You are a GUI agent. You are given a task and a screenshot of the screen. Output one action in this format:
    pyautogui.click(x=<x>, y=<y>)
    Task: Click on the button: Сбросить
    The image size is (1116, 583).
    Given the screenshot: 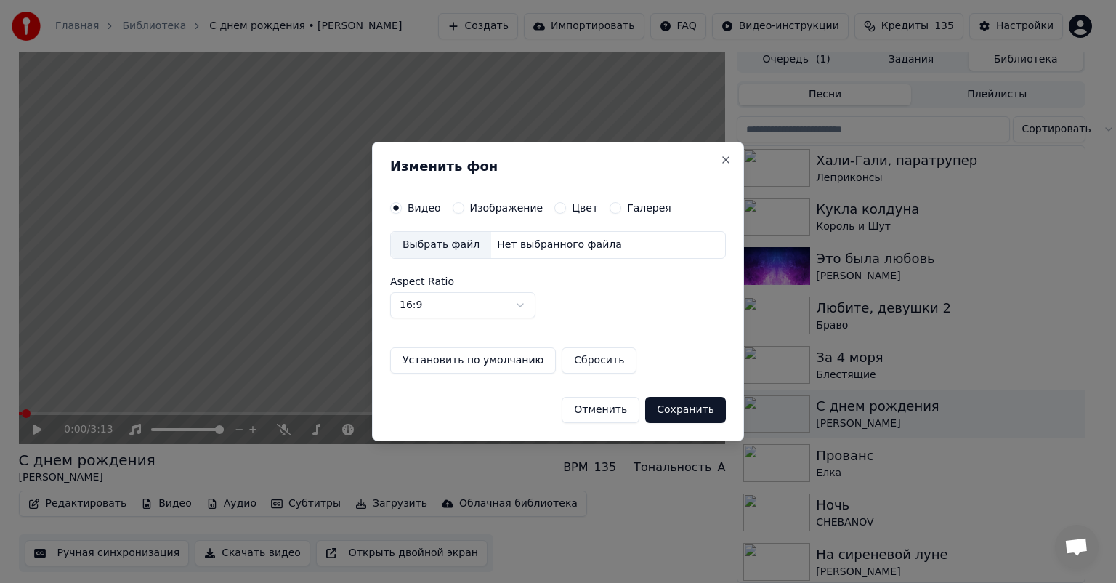 What is the action you would take?
    pyautogui.click(x=599, y=360)
    